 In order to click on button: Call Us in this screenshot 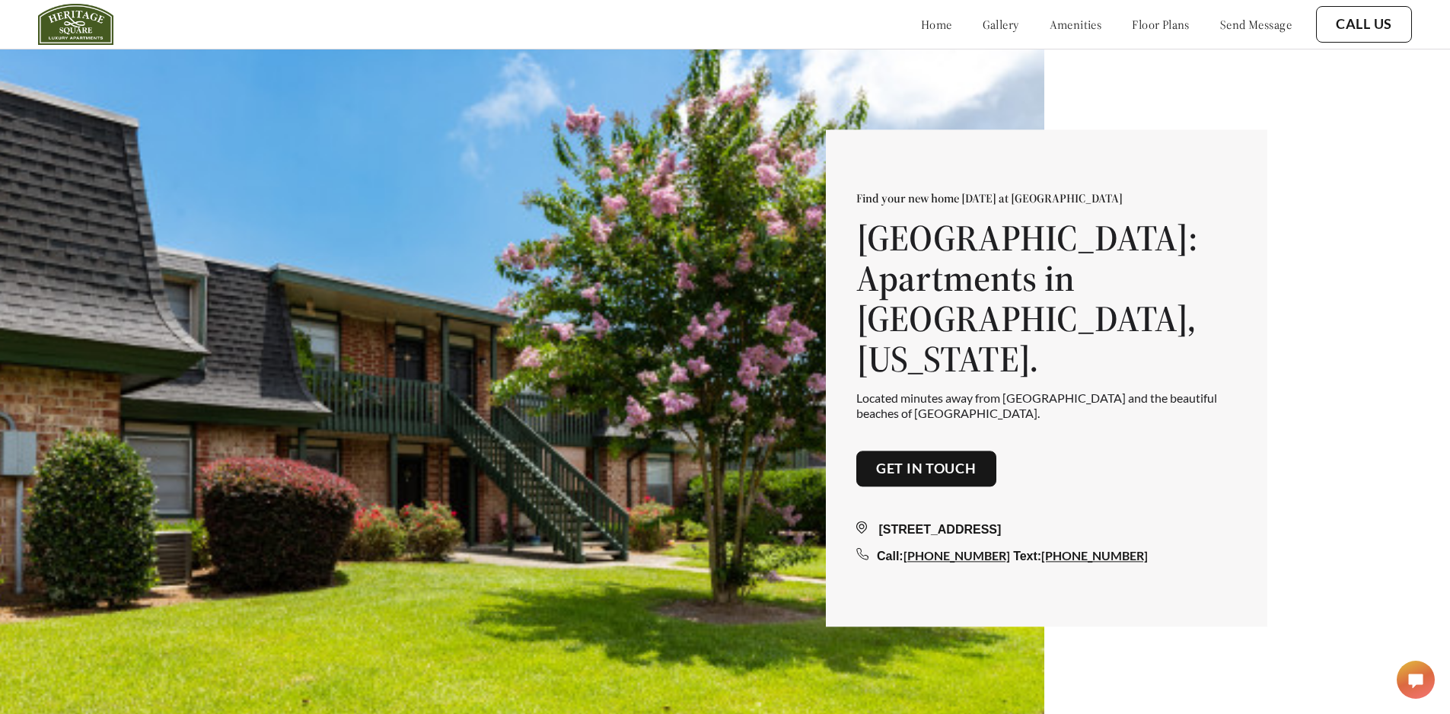, I will do `click(1364, 24)`.